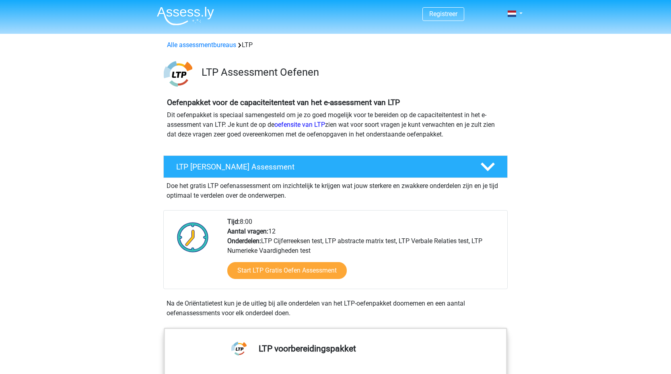 This screenshot has width=671, height=374. Describe the element at coordinates (335, 45) in the screenshot. I see `div: LTP` at that location.